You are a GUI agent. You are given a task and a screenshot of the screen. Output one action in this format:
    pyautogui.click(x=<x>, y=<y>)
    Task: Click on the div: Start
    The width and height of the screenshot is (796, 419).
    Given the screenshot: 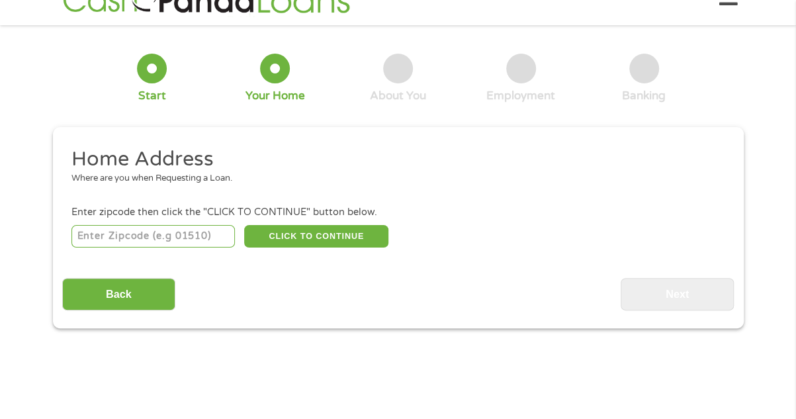 What is the action you would take?
    pyautogui.click(x=152, y=96)
    